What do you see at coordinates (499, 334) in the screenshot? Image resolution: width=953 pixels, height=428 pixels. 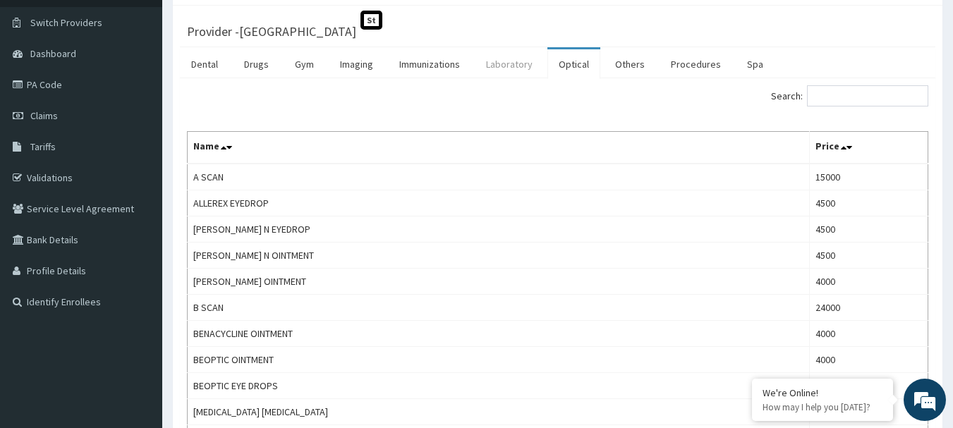 I see `td: BENACYCLINE OINTMENT` at bounding box center [499, 334].